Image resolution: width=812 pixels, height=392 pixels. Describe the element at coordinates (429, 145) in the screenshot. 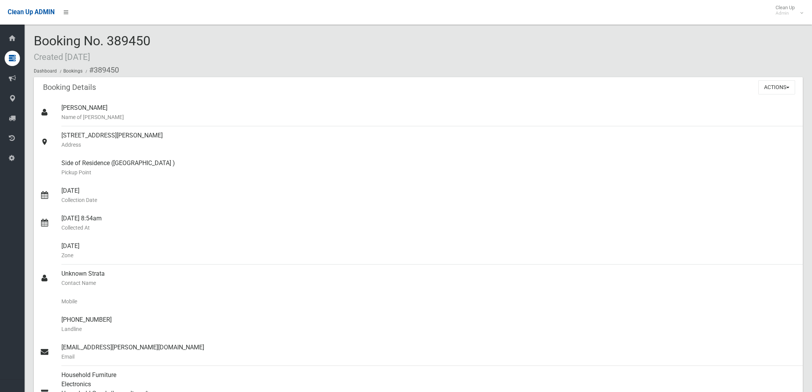

I see `small: Address` at that location.